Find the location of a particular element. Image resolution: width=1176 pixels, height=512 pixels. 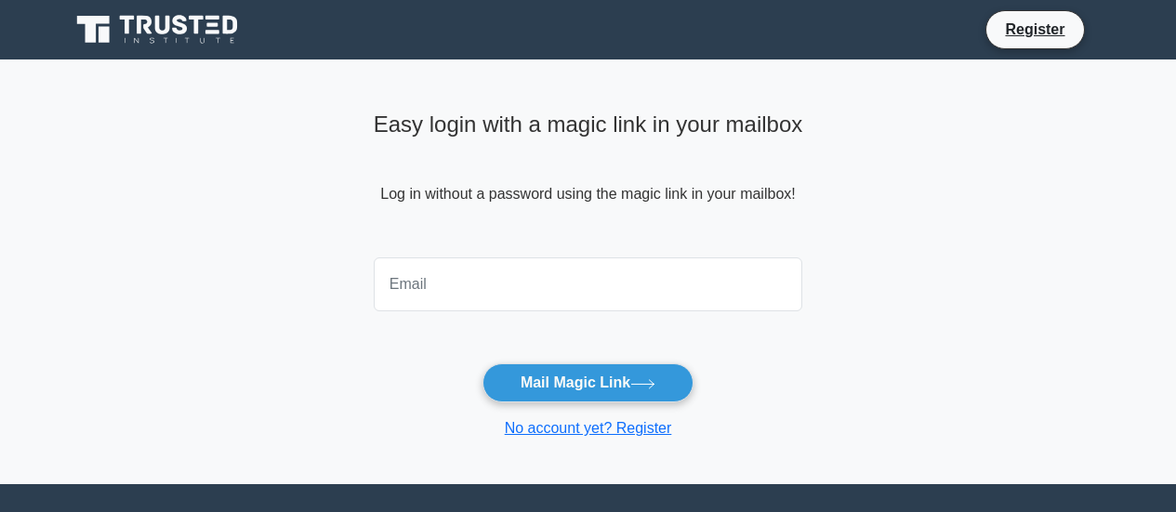

div: Log in without a password using the magic link in your mailbox! is located at coordinates (589, 177).